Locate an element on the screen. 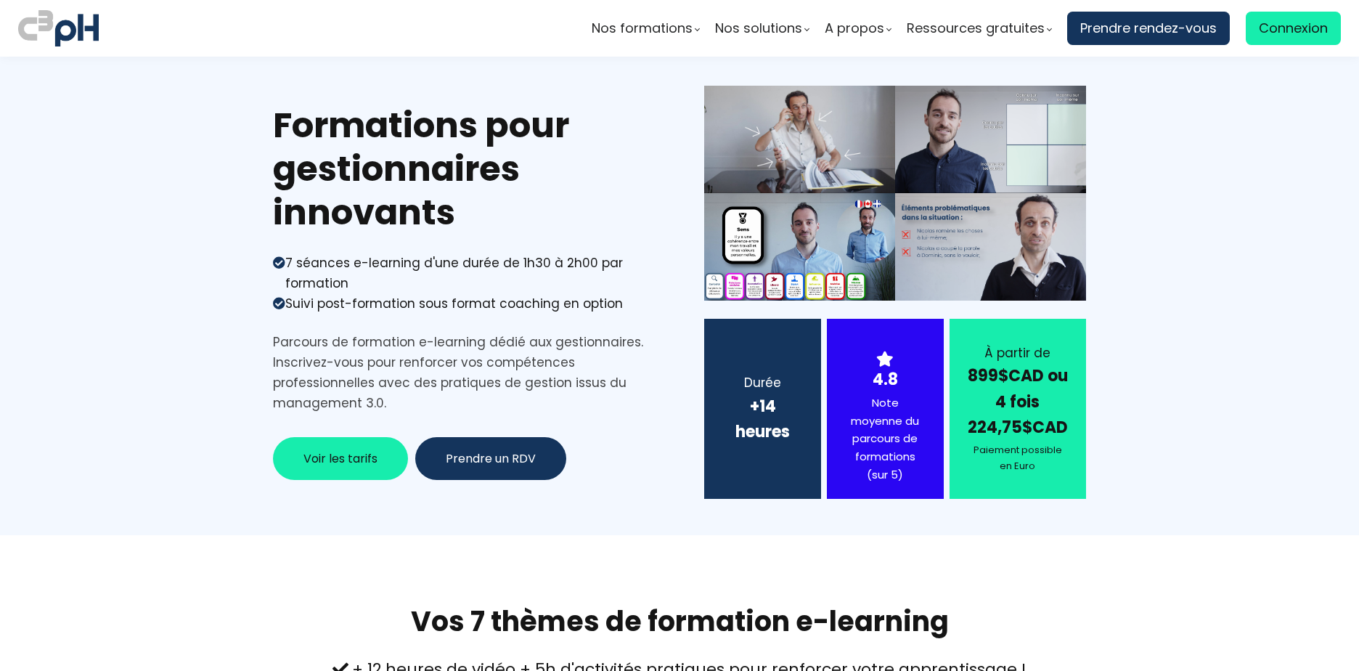 Image resolution: width=1359 pixels, height=671 pixels. h1: Formations pour gestionnaires innovants is located at coordinates (464, 169).